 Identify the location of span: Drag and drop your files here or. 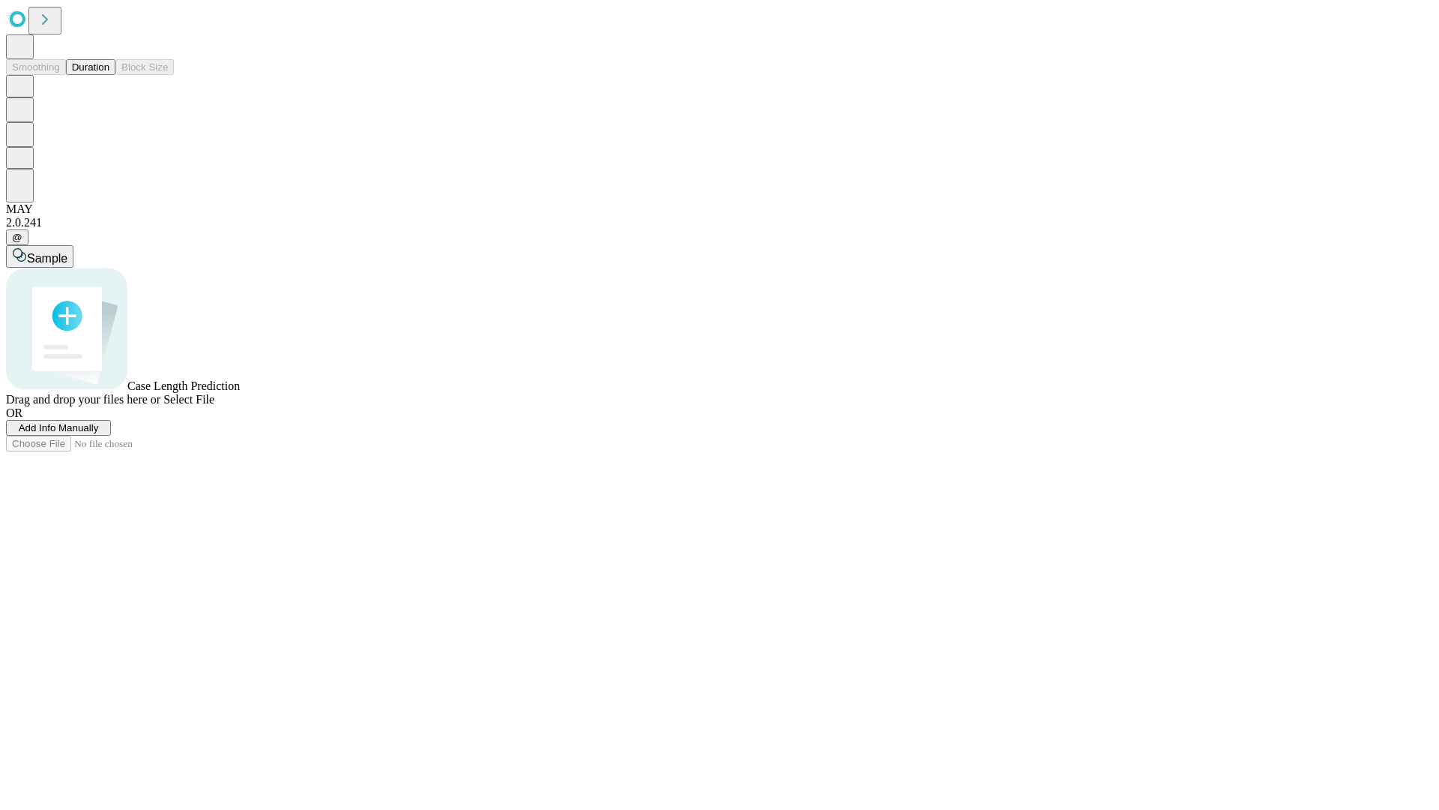
(83, 399).